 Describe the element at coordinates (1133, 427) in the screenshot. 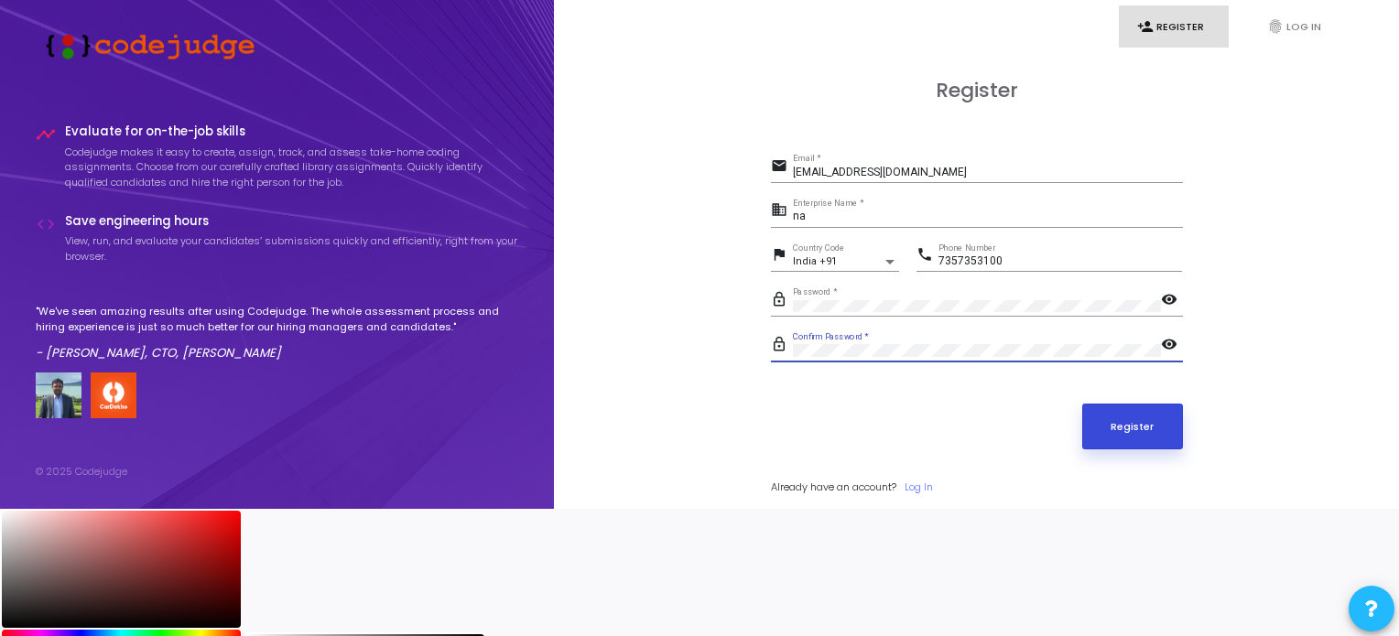

I see `button: Register` at that location.